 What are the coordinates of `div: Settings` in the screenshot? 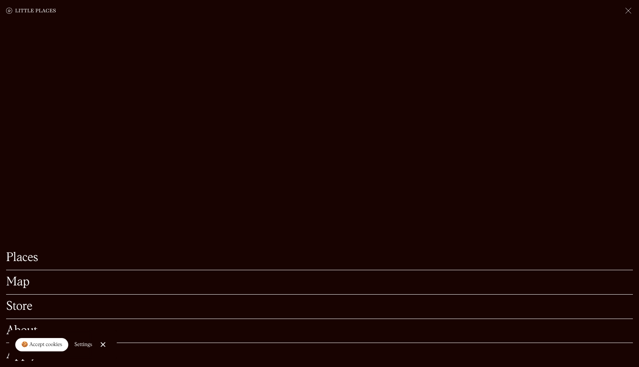 It's located at (83, 345).